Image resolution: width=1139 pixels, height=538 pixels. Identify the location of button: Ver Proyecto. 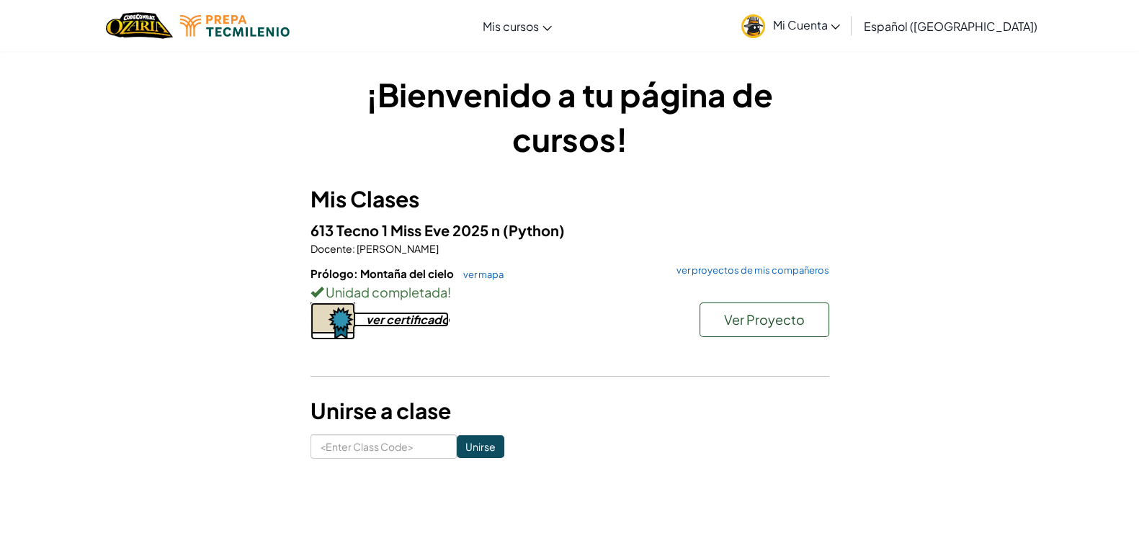
(765, 320).